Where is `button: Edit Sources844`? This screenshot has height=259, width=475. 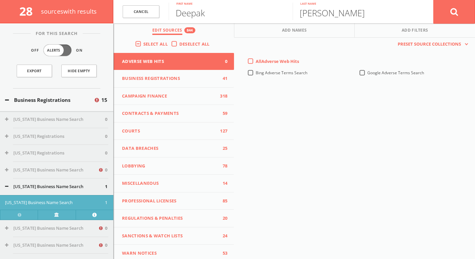 button: Edit Sources844 is located at coordinates (174, 30).